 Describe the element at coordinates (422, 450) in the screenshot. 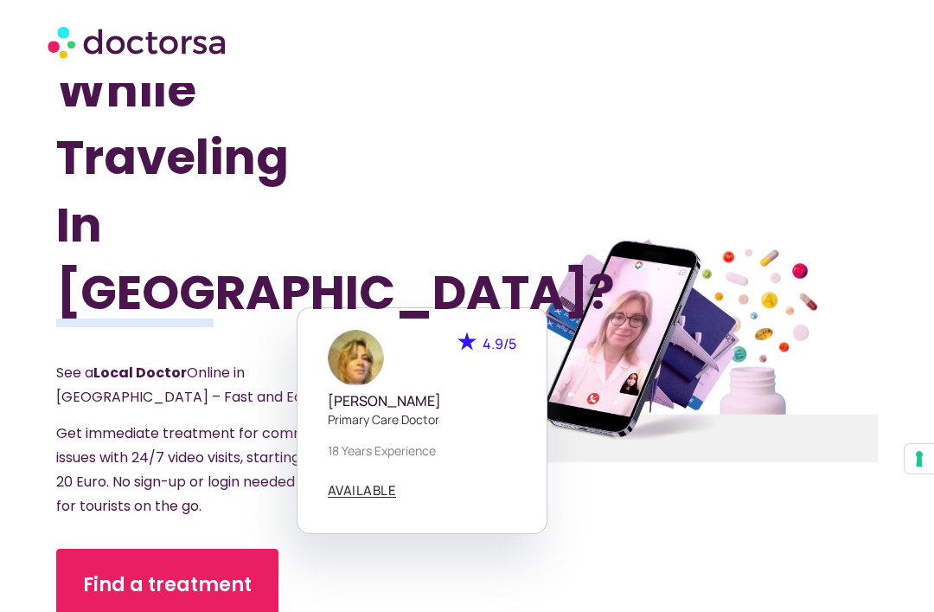

I see `p: 18 years experience` at that location.